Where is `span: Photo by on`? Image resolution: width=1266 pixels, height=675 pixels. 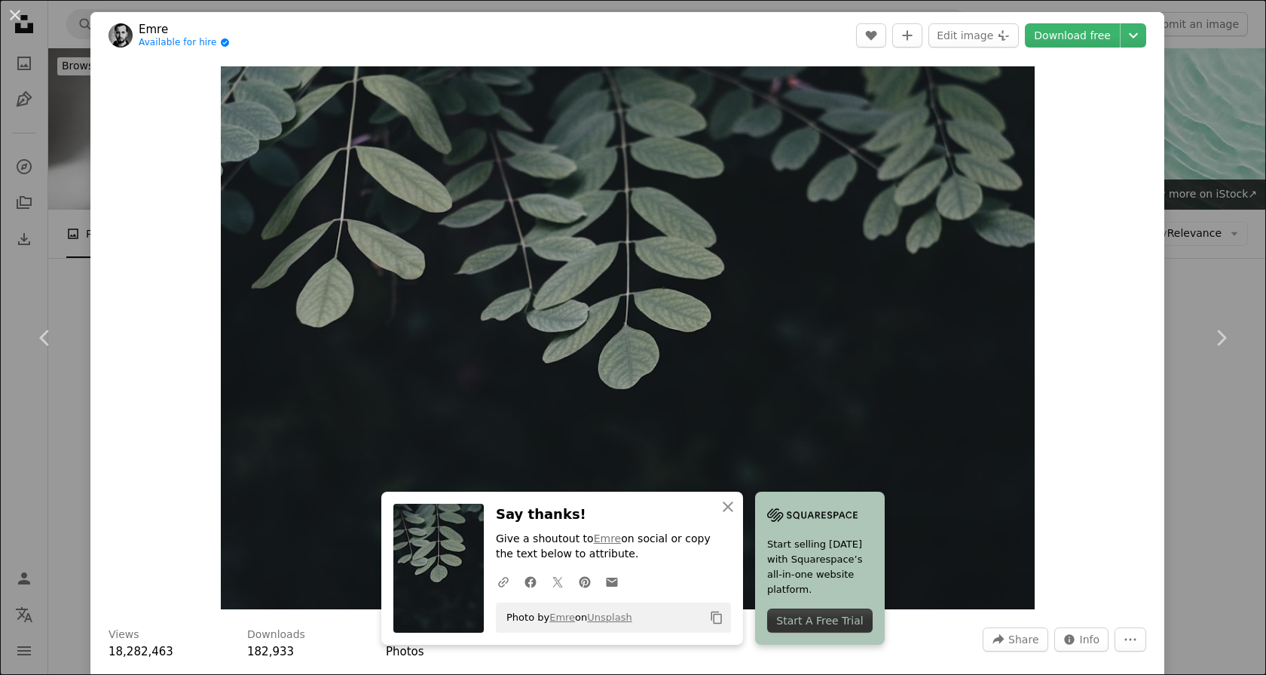
span: Photo by on is located at coordinates (565, 617).